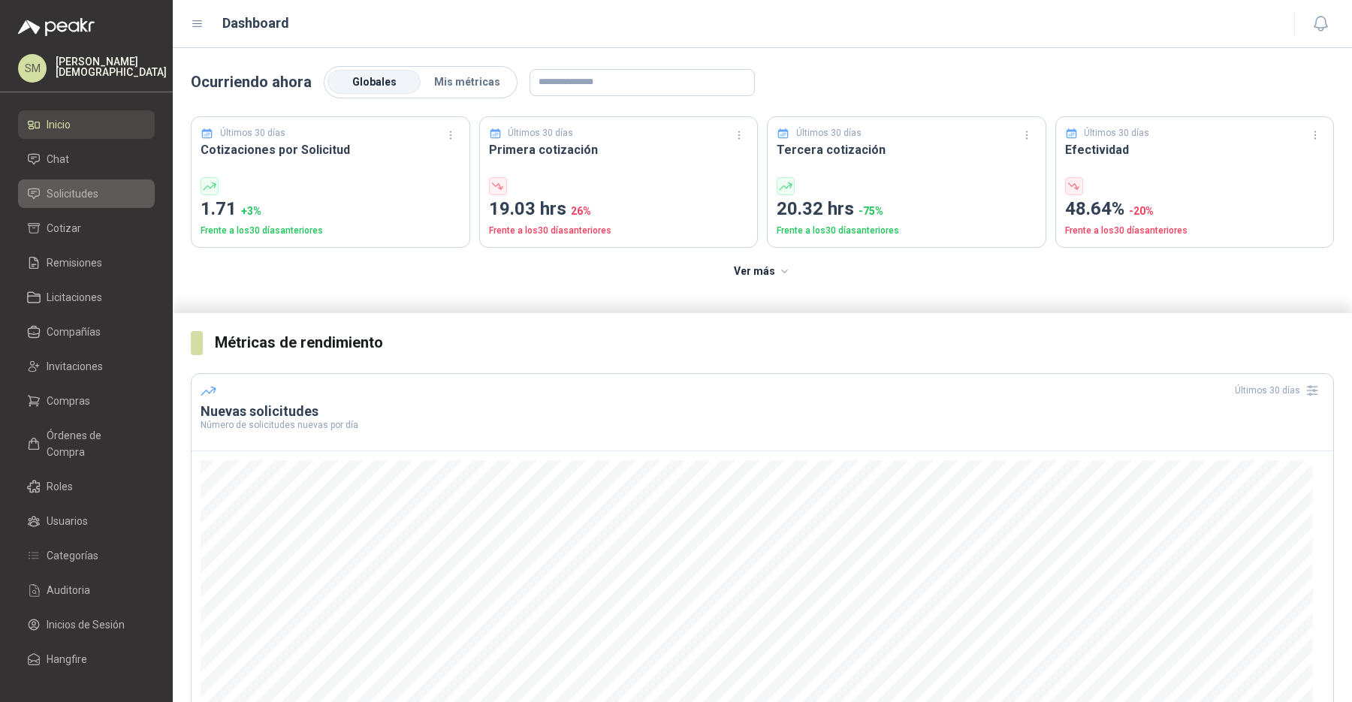 The width and height of the screenshot is (1352, 702). What do you see at coordinates (86, 194) in the screenshot?
I see `a: Solicitudes` at bounding box center [86, 194].